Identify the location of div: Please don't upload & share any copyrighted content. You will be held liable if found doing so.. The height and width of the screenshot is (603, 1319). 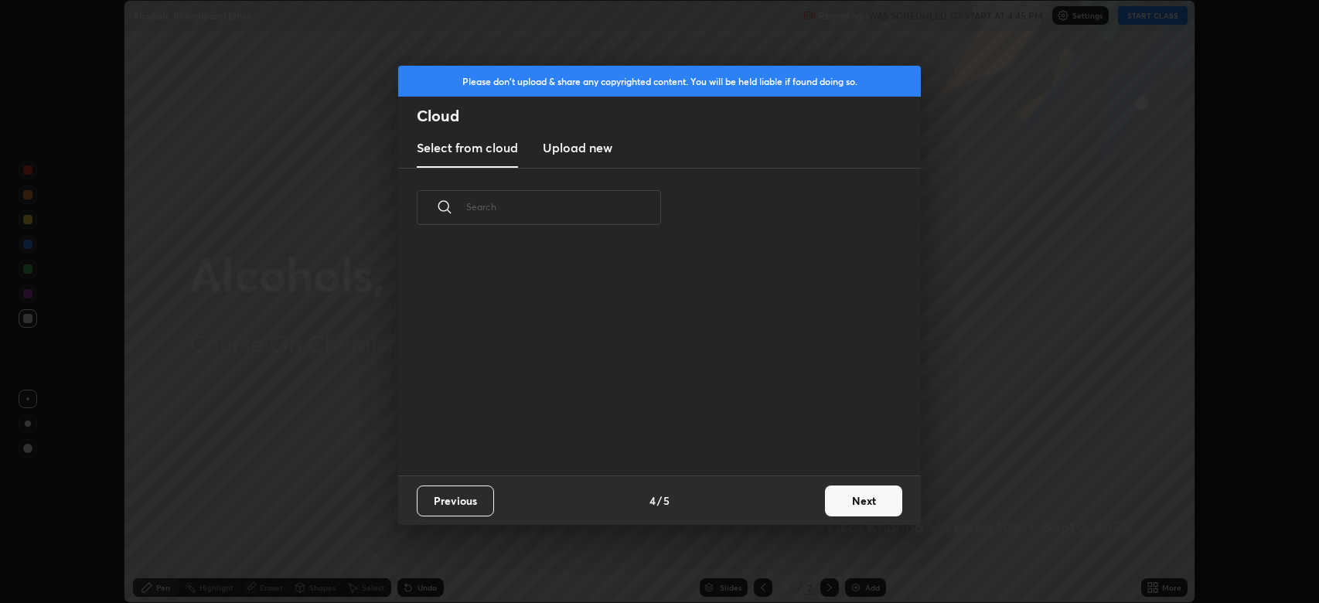
(660, 81).